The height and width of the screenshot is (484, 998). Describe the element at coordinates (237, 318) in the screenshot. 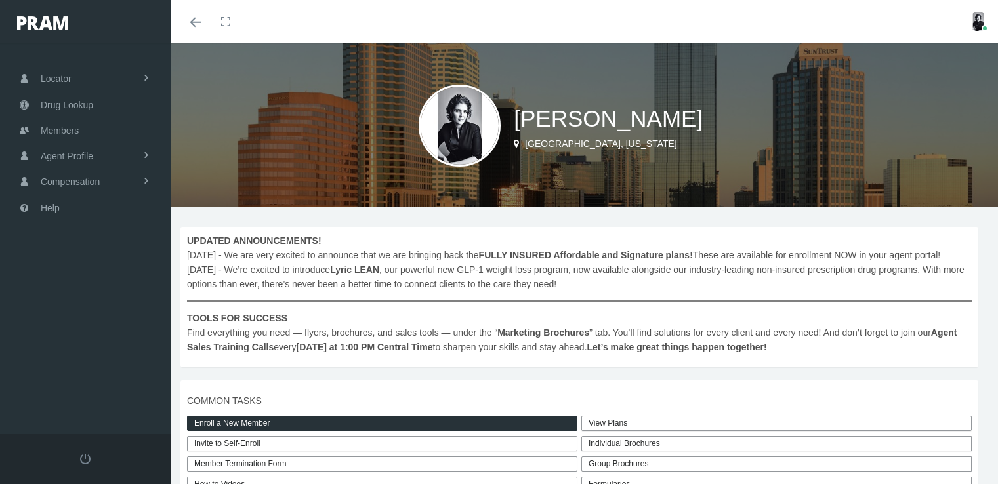

I see `b: TOOLS FOR SUCCESS` at that location.